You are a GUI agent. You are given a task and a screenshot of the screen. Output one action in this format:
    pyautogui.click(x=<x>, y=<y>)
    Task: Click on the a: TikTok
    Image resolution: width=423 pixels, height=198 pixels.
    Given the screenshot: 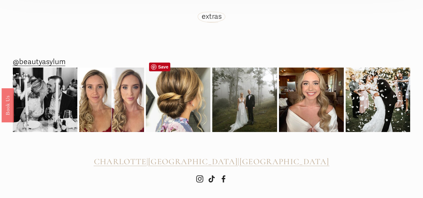 What is the action you would take?
    pyautogui.click(x=212, y=179)
    